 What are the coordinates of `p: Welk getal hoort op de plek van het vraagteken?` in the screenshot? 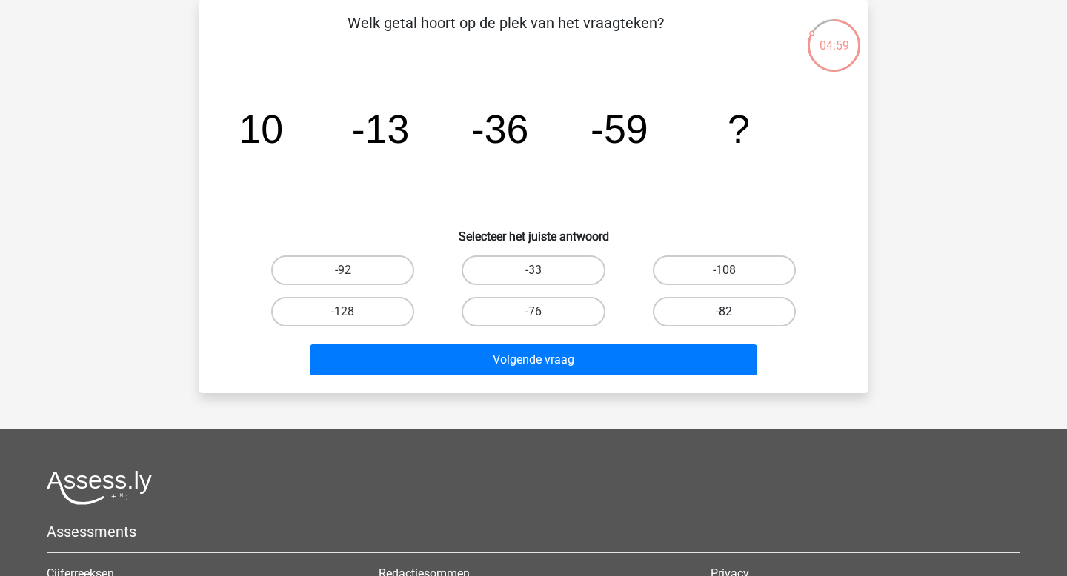 It's located at (505, 34).